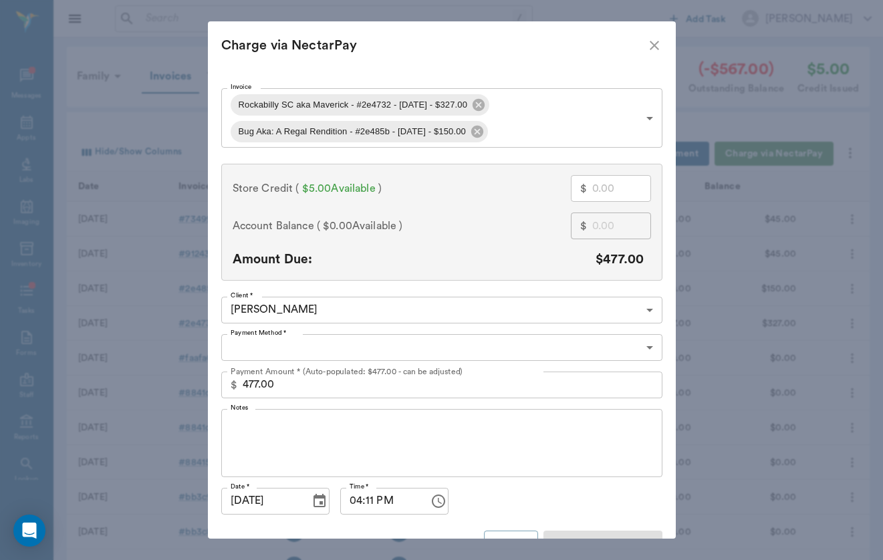 Image resolution: width=883 pixels, height=560 pixels. Describe the element at coordinates (319, 501) in the screenshot. I see `button: Choose date, selected date is Sep 22, 2025` at that location.